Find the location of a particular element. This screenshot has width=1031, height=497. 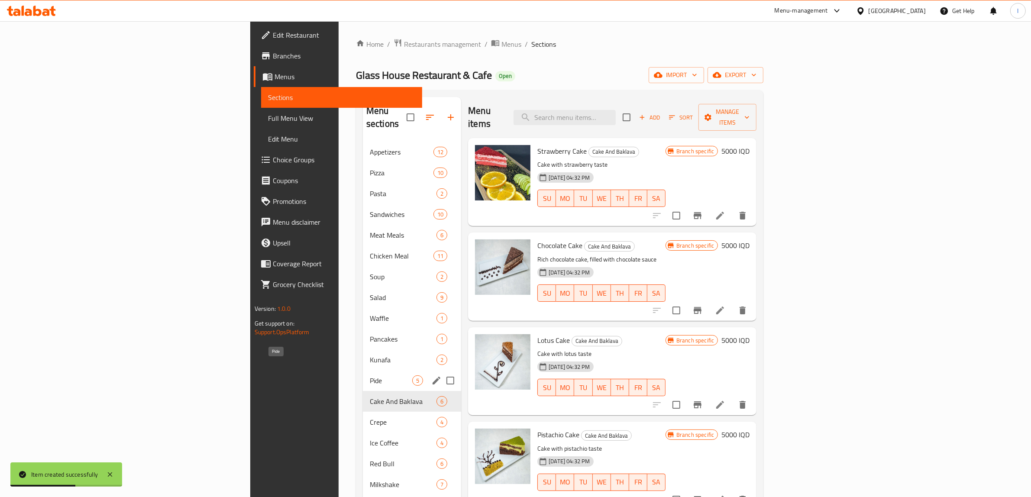

div: Cake And Baklava6 is located at coordinates (412, 402).